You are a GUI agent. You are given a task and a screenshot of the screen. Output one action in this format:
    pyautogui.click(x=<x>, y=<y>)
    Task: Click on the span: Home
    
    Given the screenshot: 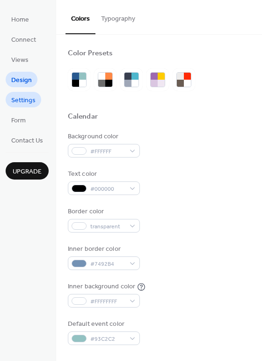 What is the action you would take?
    pyautogui.click(x=20, y=20)
    